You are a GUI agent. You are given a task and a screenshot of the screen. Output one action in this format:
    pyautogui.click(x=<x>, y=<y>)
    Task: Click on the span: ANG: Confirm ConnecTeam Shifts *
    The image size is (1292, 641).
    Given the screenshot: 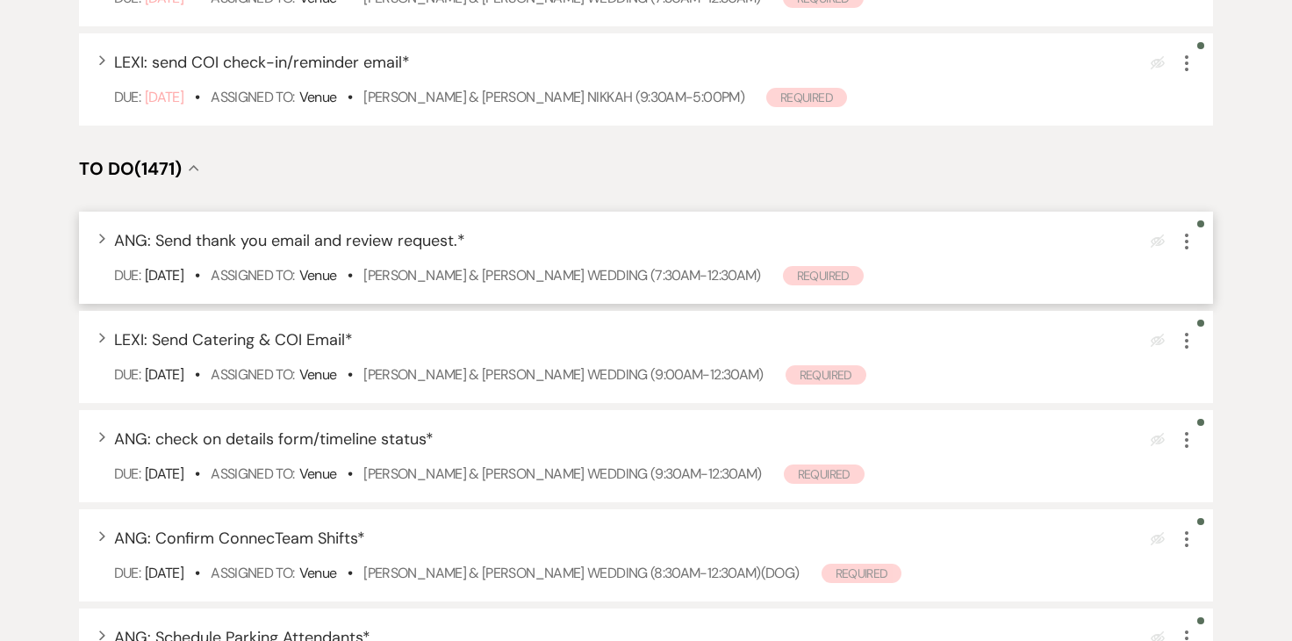 What is the action you would take?
    pyautogui.click(x=240, y=538)
    